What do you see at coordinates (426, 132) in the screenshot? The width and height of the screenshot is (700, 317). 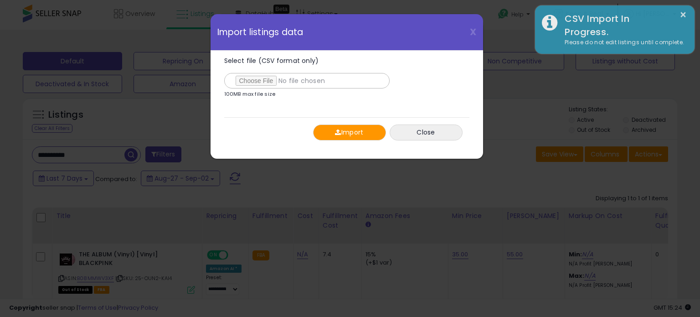 I see `button: Close` at bounding box center [426, 132].